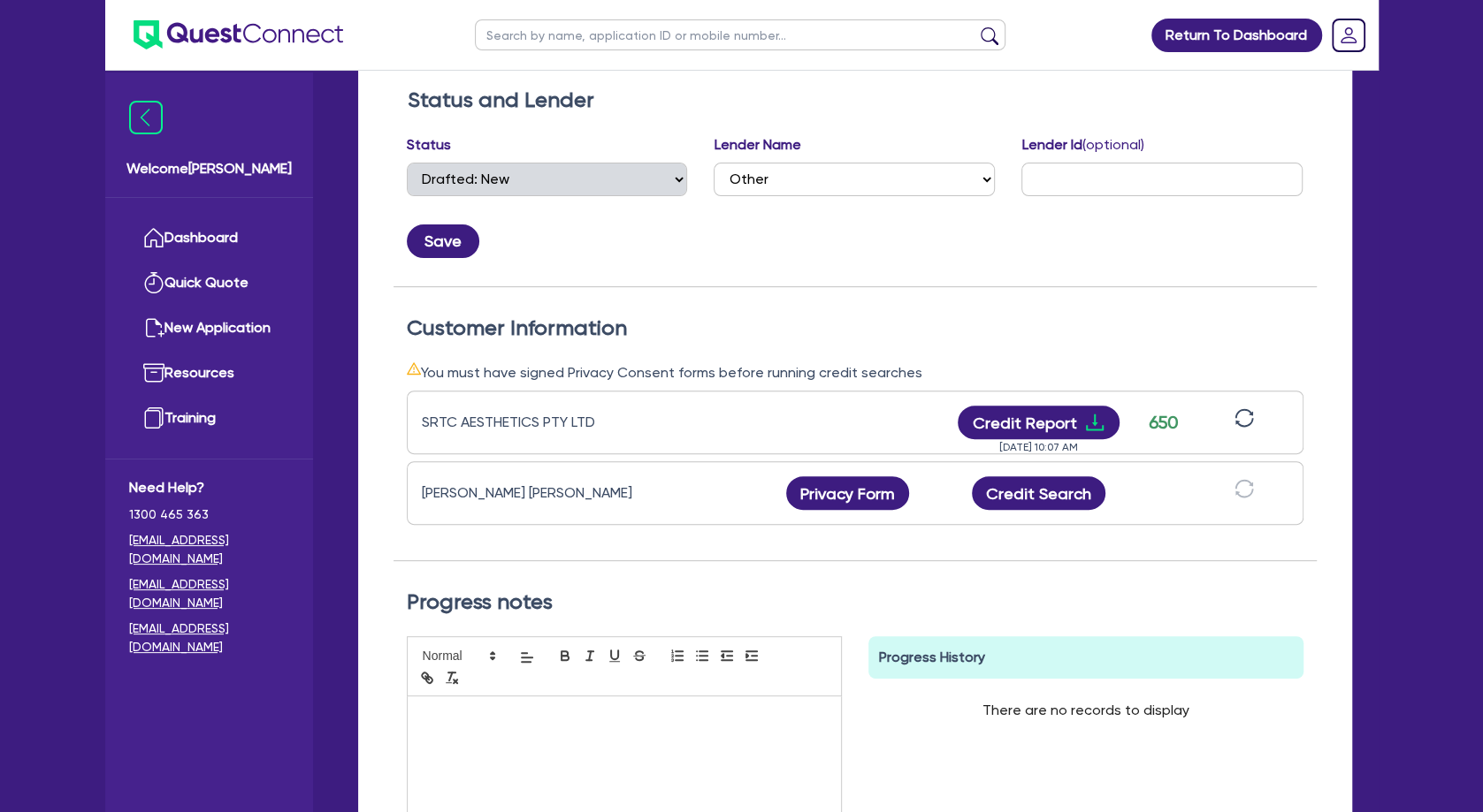 The image size is (1483, 812). What do you see at coordinates (209, 418) in the screenshot?
I see `a: Training` at bounding box center [209, 418].